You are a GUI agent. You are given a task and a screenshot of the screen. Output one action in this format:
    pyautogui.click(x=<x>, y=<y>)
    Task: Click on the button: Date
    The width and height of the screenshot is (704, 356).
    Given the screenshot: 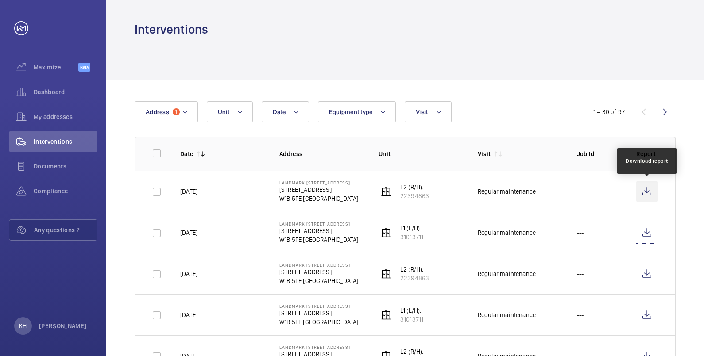 What is the action you would take?
    pyautogui.click(x=285, y=112)
    